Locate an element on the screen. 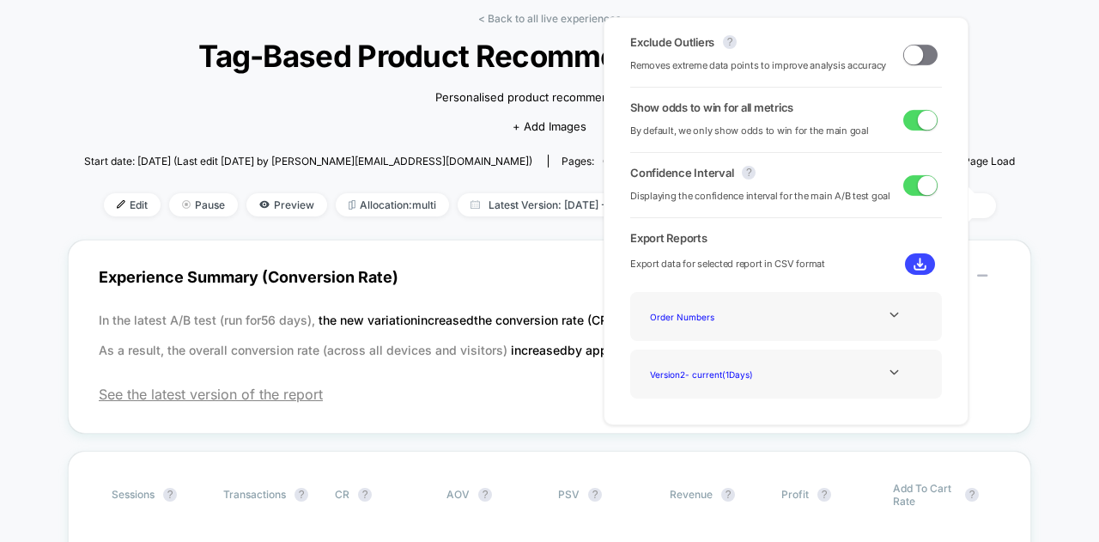  span: Sessions is located at coordinates (133, 493).